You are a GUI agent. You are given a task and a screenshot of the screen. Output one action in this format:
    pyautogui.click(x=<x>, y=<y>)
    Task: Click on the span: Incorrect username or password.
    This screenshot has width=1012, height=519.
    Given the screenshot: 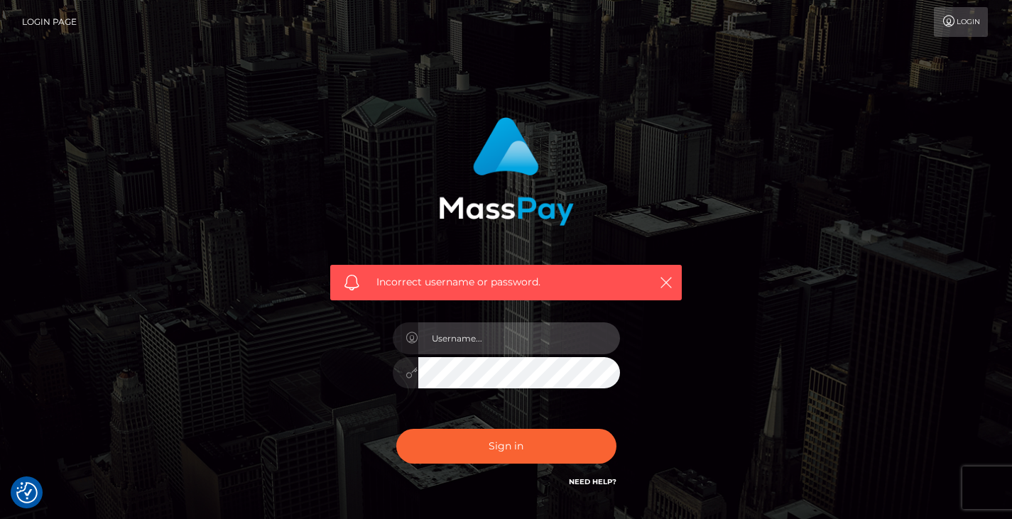 What is the action you would take?
    pyautogui.click(x=506, y=282)
    